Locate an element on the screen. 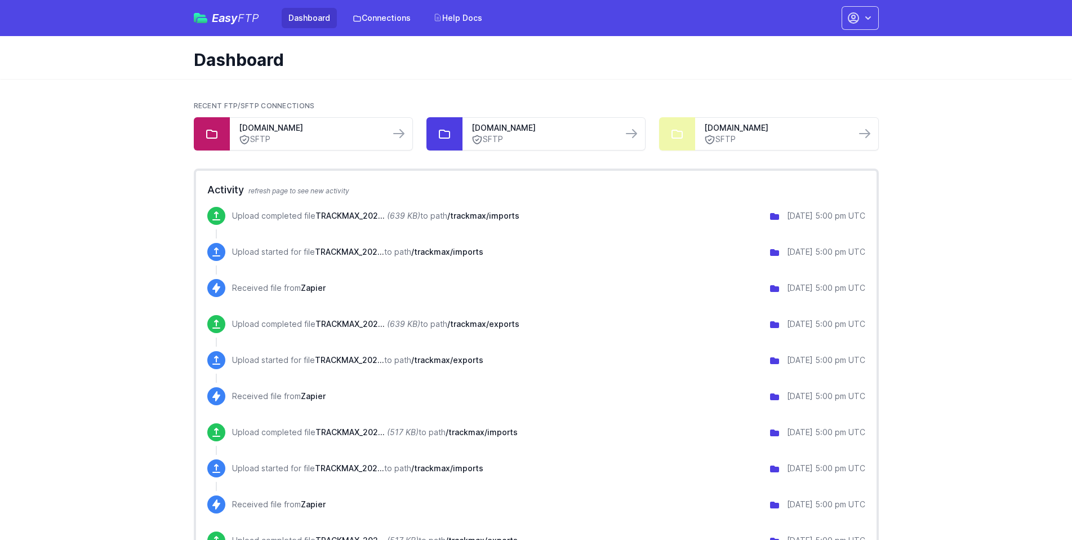  h2: Recent FTP/SFTP Connections is located at coordinates (536, 106).